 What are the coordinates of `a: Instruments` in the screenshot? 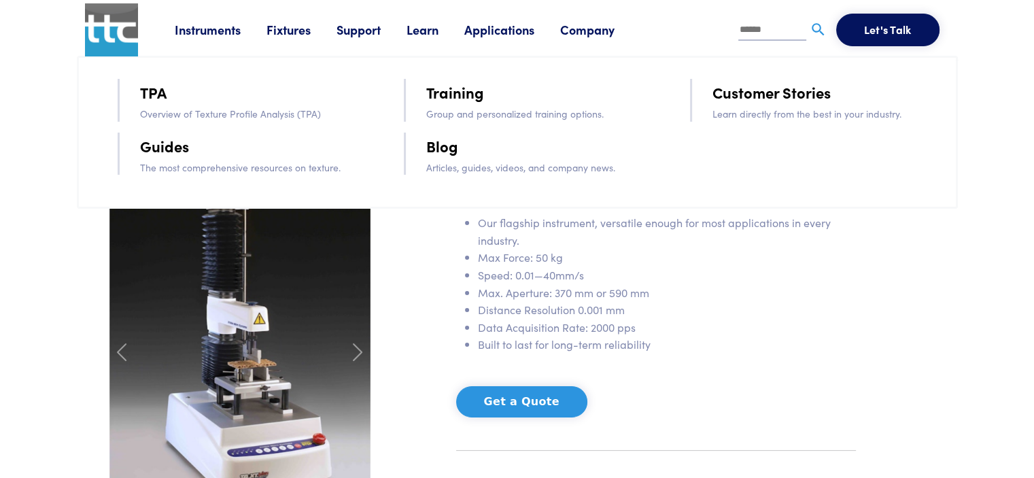 It's located at (220, 29).